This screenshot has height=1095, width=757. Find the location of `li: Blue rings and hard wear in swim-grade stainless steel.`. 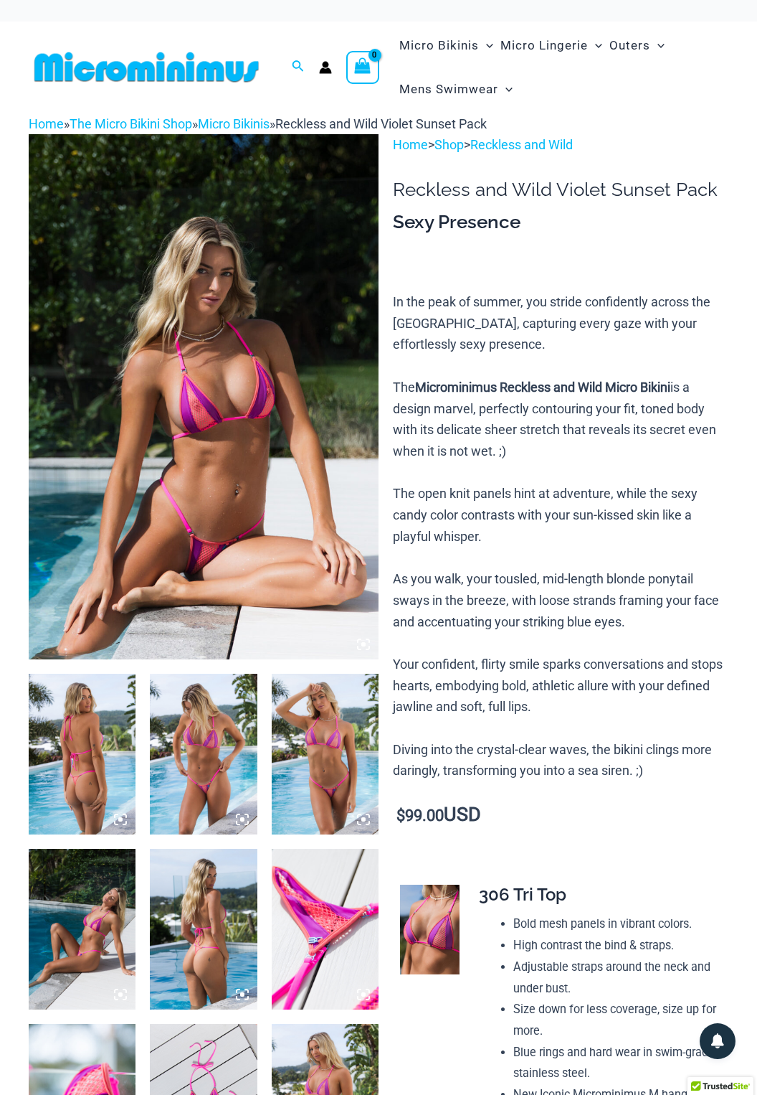

li: Blue rings and hard wear in swim-grade stainless steel. is located at coordinates (615, 1062).